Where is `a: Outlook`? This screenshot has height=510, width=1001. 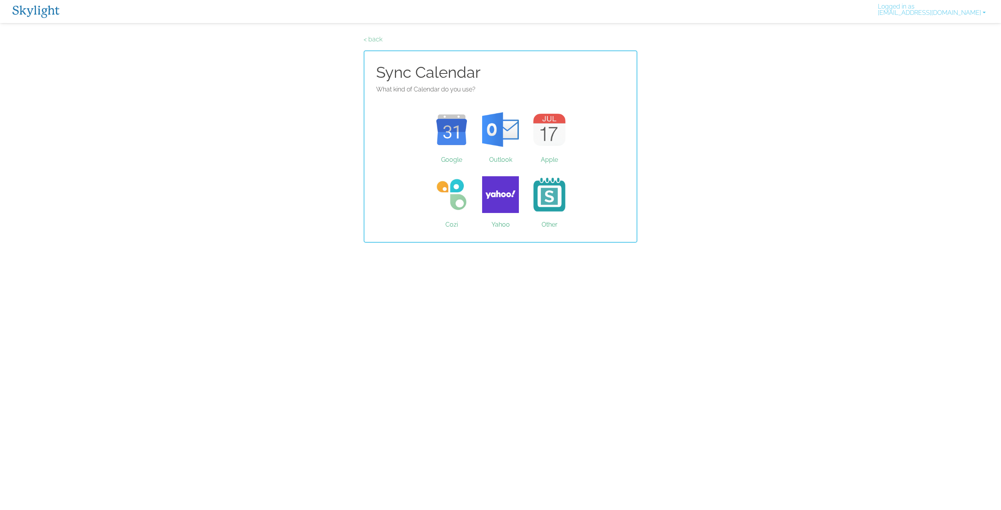
a: Outlook is located at coordinates (501, 130).